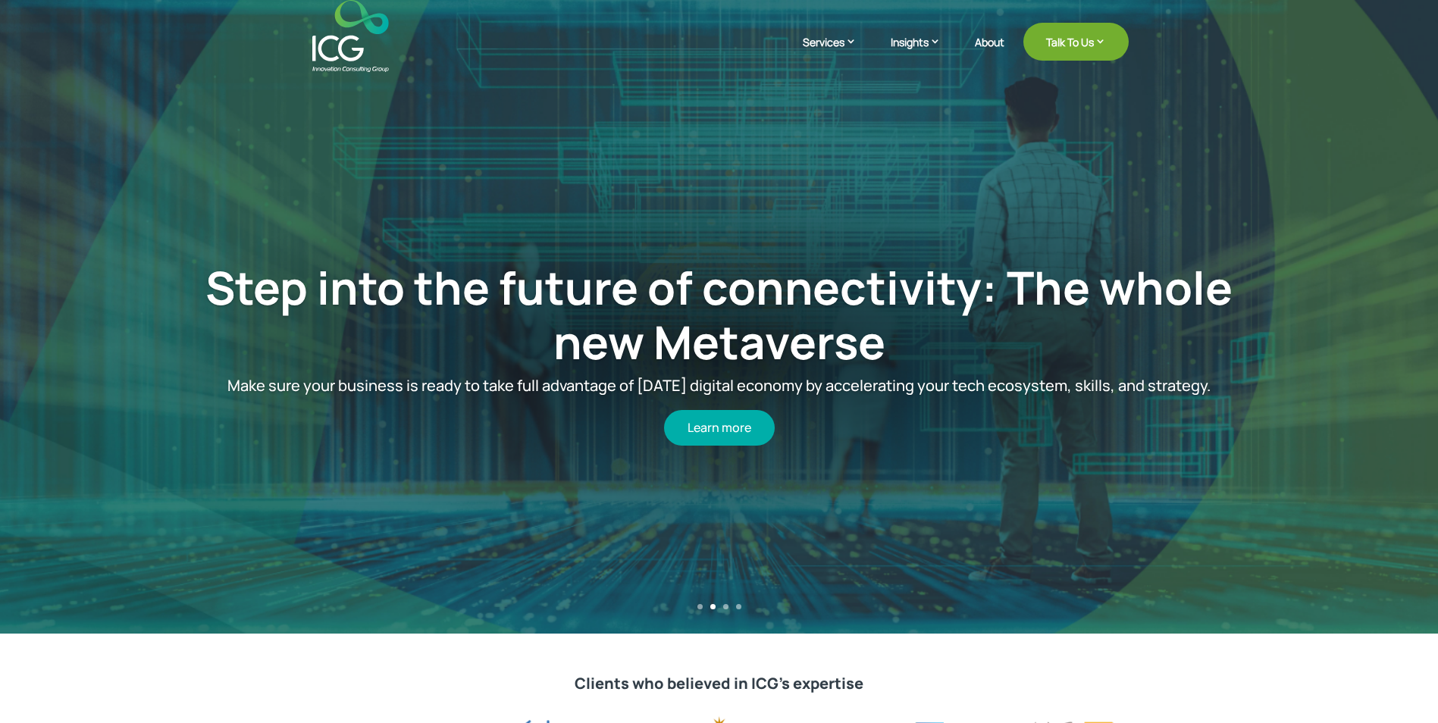 Image resolution: width=1438 pixels, height=723 pixels. What do you see at coordinates (719, 315) in the screenshot?
I see `a: Step into the future of connectivity: The whole new Metaverse` at bounding box center [719, 315].